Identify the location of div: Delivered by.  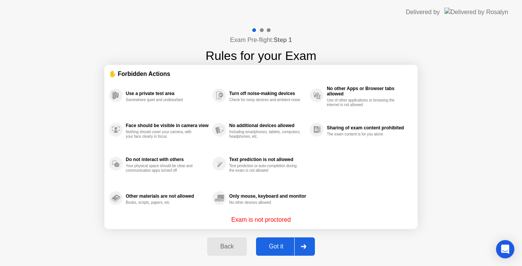
(422, 12).